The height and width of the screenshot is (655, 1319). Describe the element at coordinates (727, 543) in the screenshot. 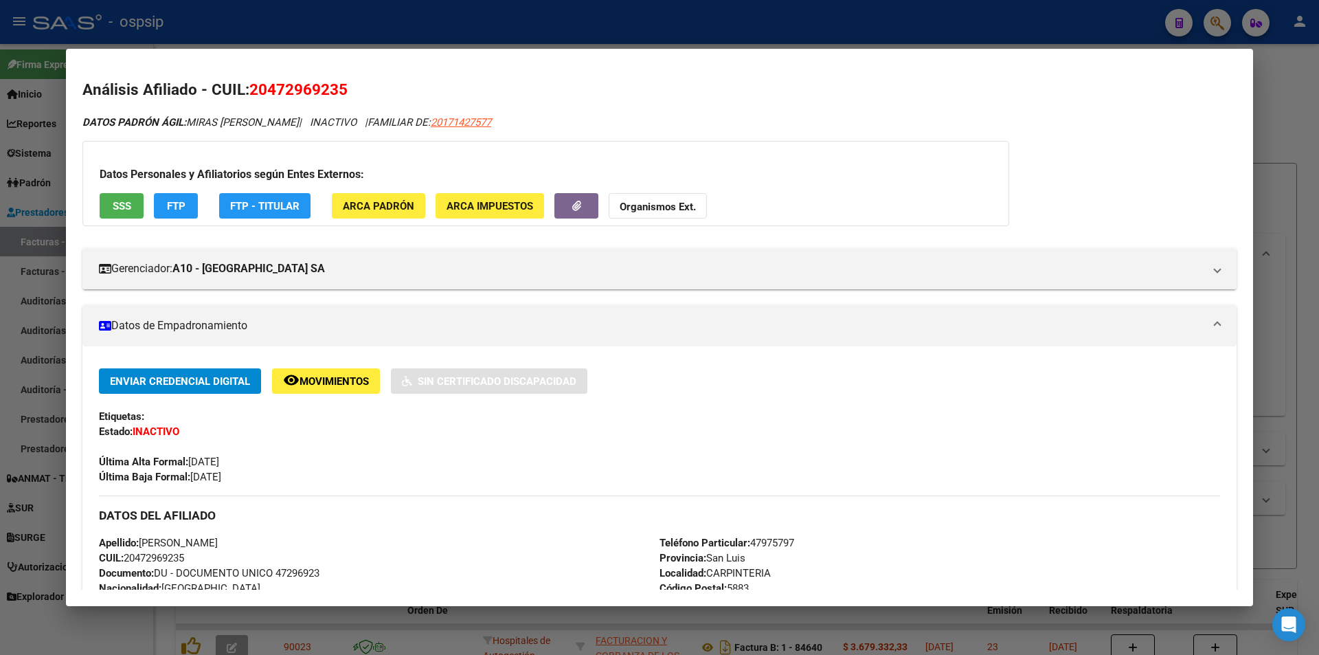

I see `span: 47975797` at that location.